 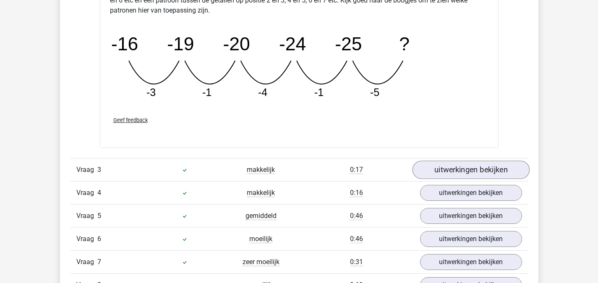 I want to click on span: 0:17, so click(x=357, y=170).